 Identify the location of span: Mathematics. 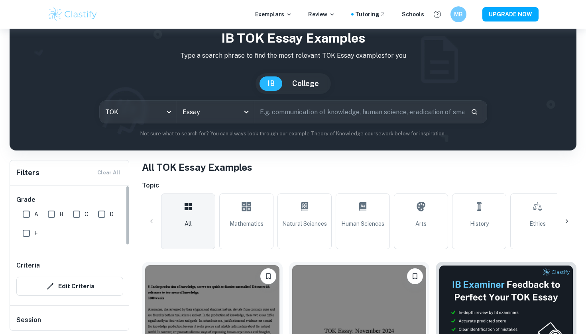
(246, 224).